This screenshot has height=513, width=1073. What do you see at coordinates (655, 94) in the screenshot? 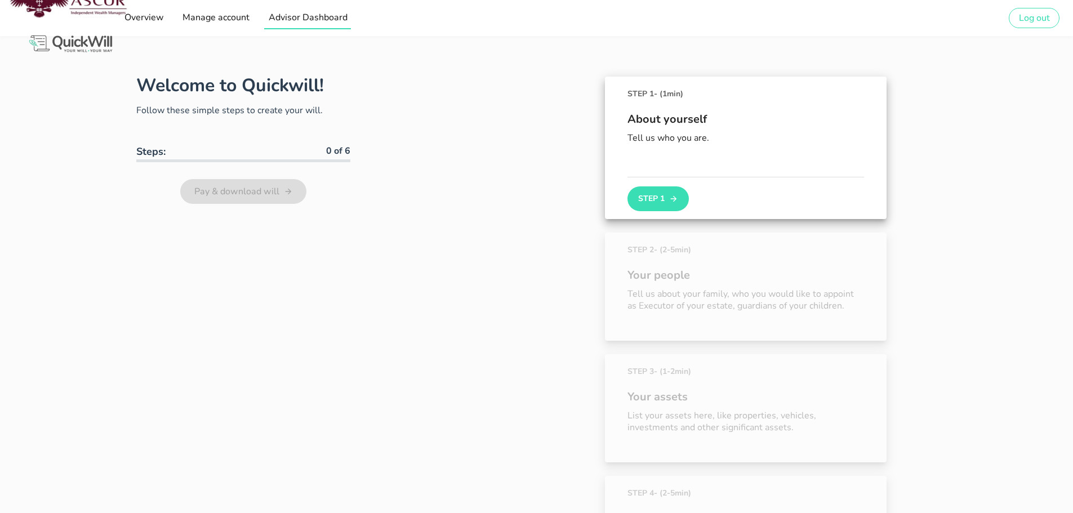
I see `span: STEP 1` at bounding box center [655, 94].